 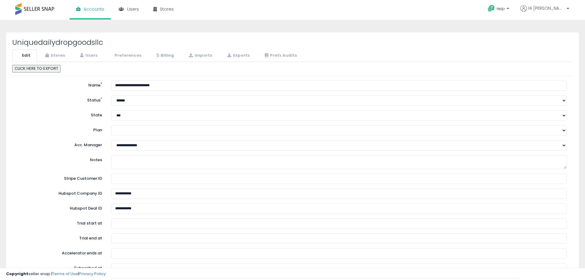 What do you see at coordinates (238, 55) in the screenshot?
I see `a: Exports` at bounding box center [238, 55].